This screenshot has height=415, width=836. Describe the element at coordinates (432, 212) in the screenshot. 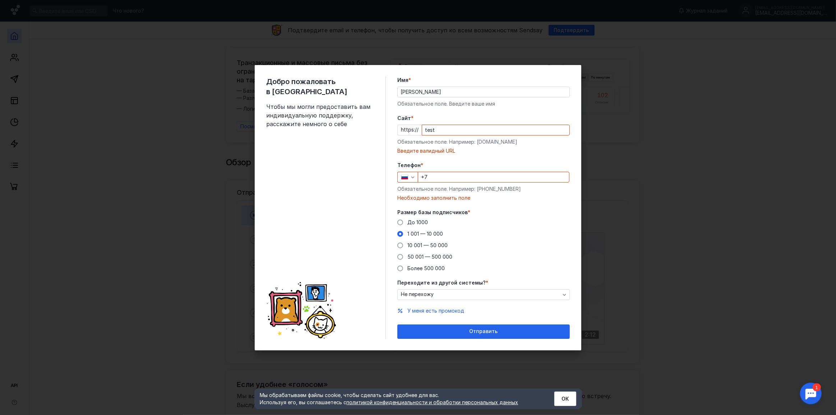

I see `span: Размер базы подписчиков` at that location.